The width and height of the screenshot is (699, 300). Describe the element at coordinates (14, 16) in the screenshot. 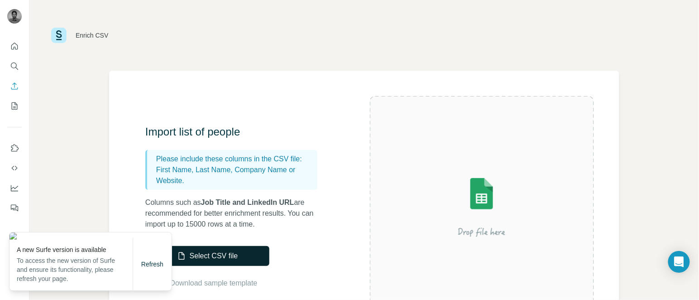

I see `img: Avatar` at that location.